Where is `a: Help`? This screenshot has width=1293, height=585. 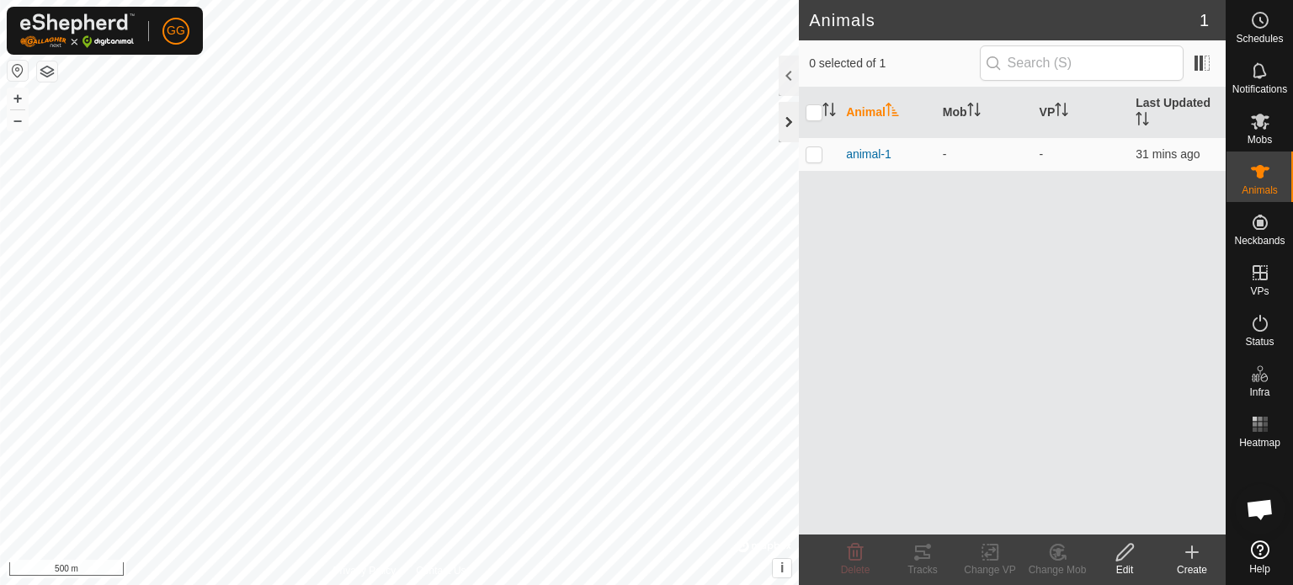 a: Help is located at coordinates (1260, 557).